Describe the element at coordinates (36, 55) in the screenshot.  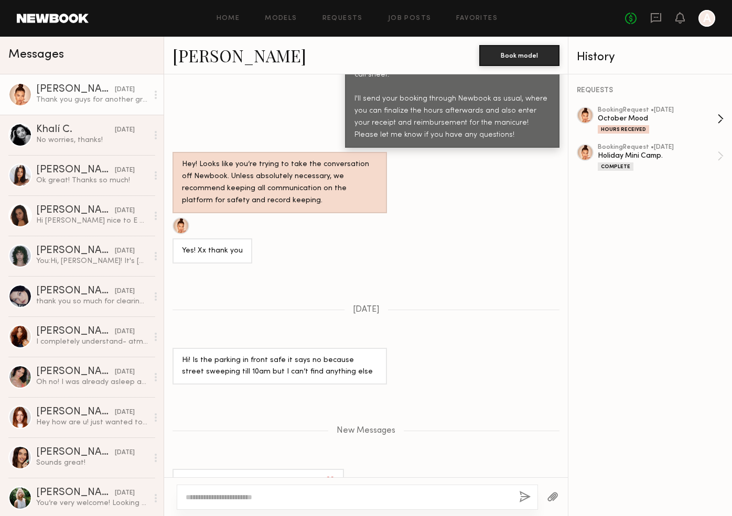
I see `span: Messages` at that location.